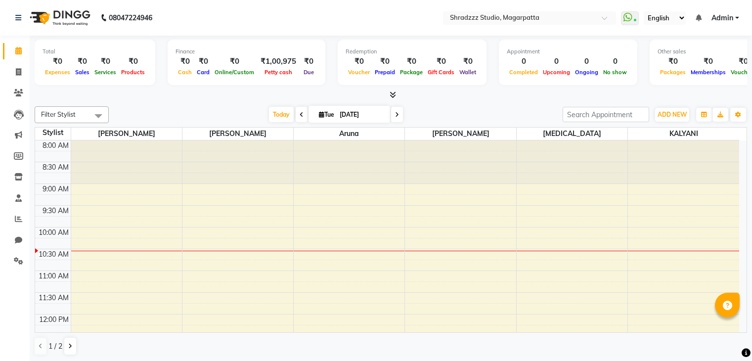 The image size is (752, 361). Describe the element at coordinates (54, 319) in the screenshot. I see `div: 12:00 PM` at that location.